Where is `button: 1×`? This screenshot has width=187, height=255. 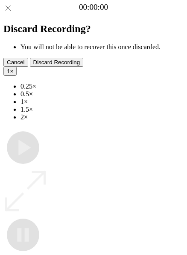 button: 1× is located at coordinates (10, 71).